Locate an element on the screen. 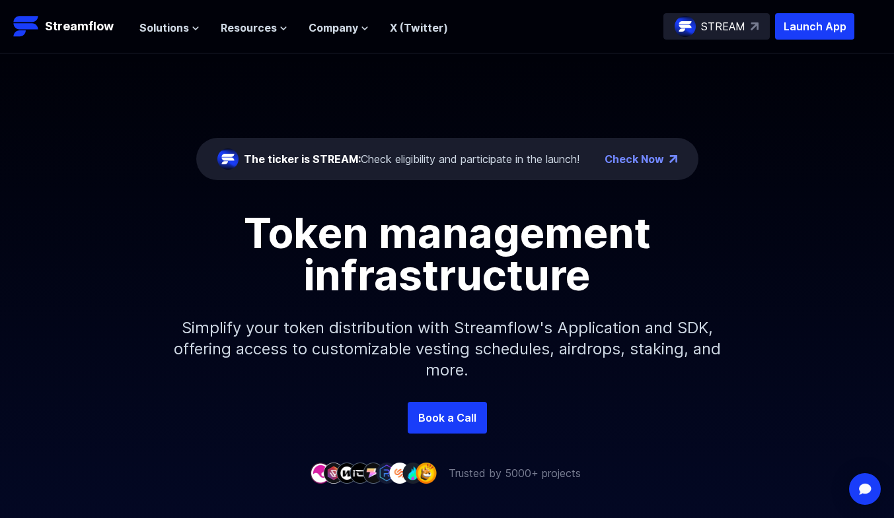 The height and width of the screenshot is (518, 894). img: top-right-arrow.svg is located at coordinates (754, 26).